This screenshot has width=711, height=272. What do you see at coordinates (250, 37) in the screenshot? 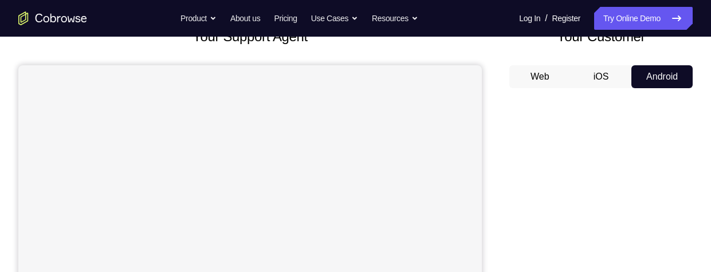
I see `h2: Your Support Agent` at bounding box center [250, 37].